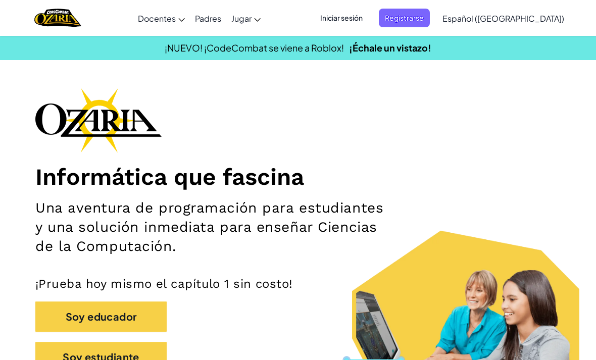 The height and width of the screenshot is (360, 596). Describe the element at coordinates (404, 18) in the screenshot. I see `button: Registrarse` at that location.